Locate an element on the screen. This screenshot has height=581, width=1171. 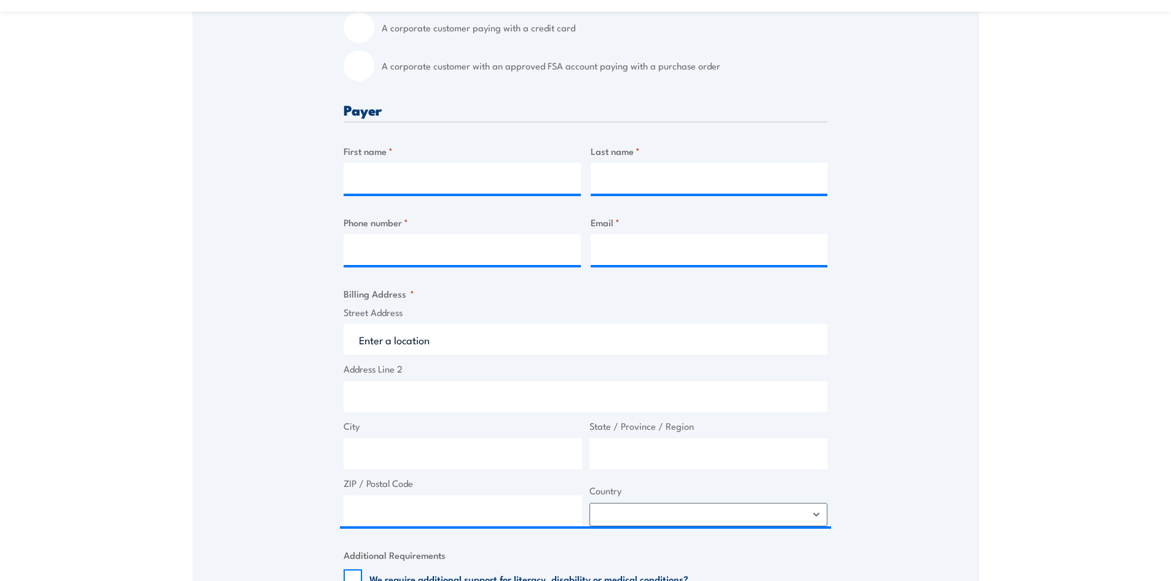
label: State / Province / Region is located at coordinates (709, 426).